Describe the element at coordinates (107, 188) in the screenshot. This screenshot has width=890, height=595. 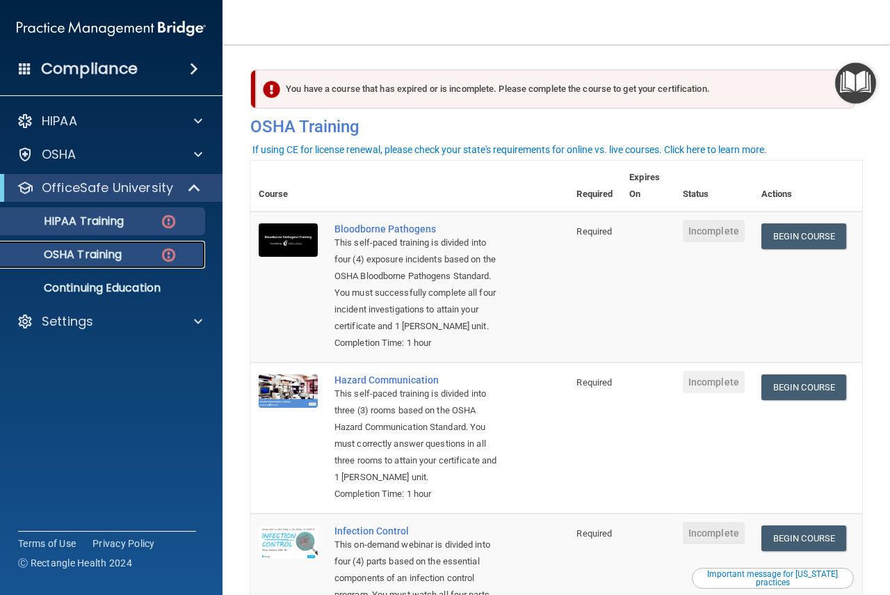
I see `p: OfficeSafe University` at that location.